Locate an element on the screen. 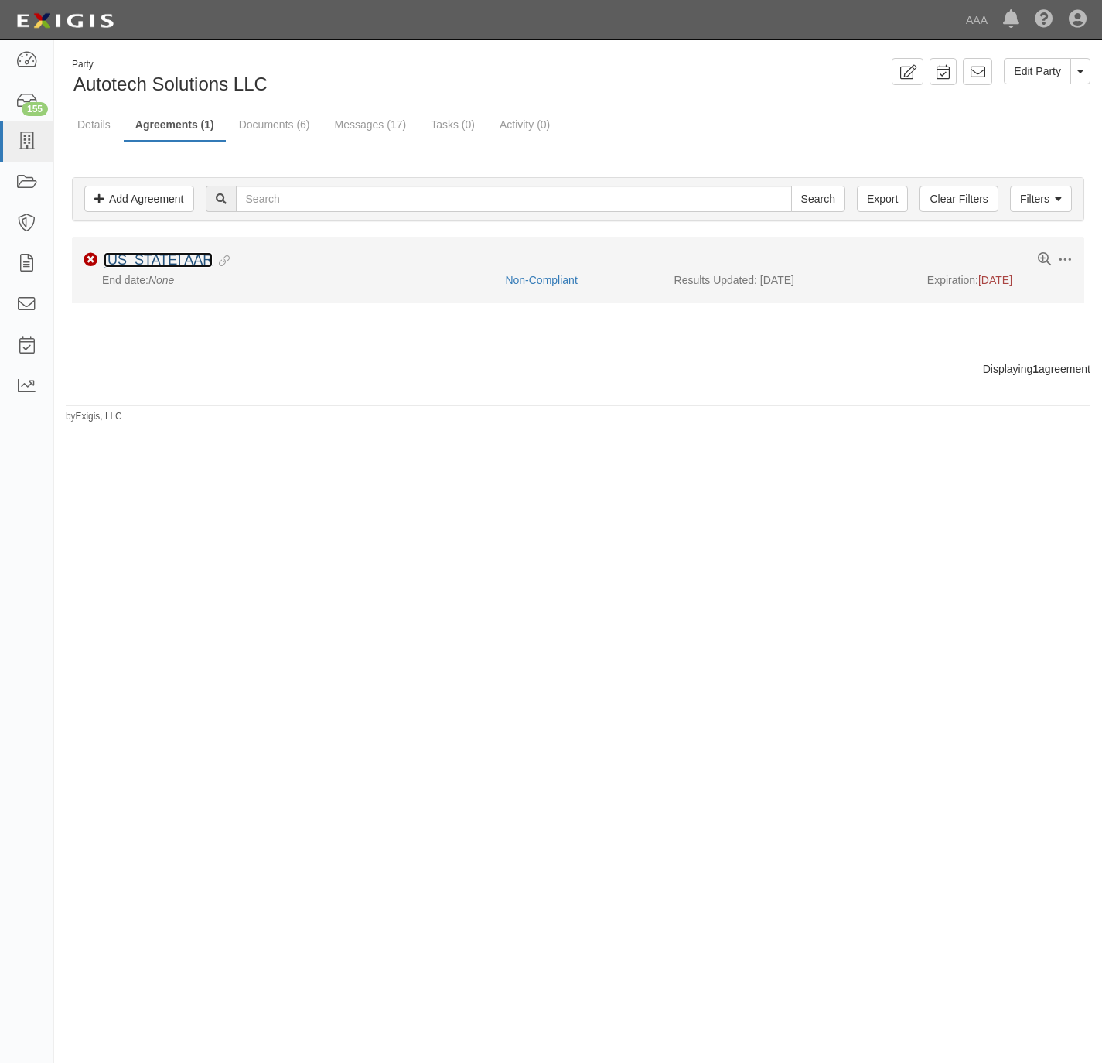  a: Add Agreement is located at coordinates (139, 199).